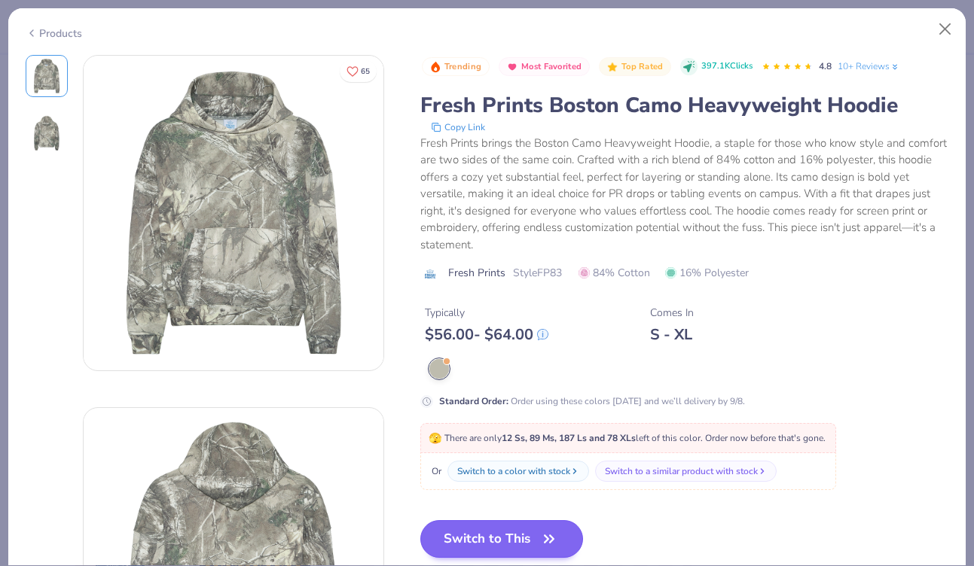  I want to click on button: Switch to This, so click(501, 539).